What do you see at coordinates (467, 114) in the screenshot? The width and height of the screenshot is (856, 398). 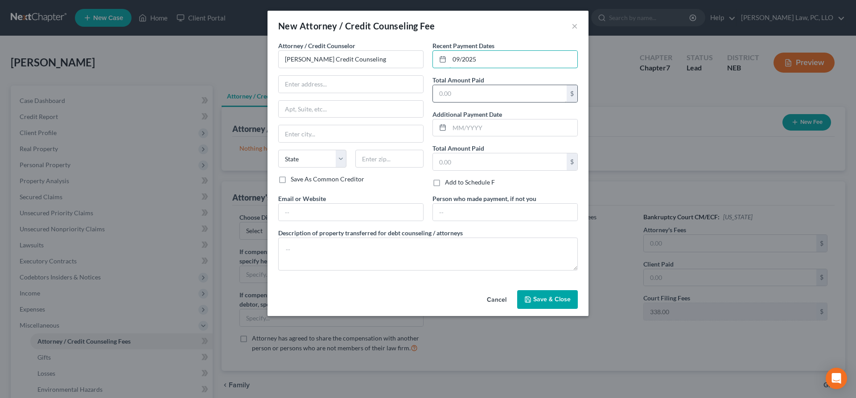 I see `label: Additional Payment Date` at bounding box center [467, 114].